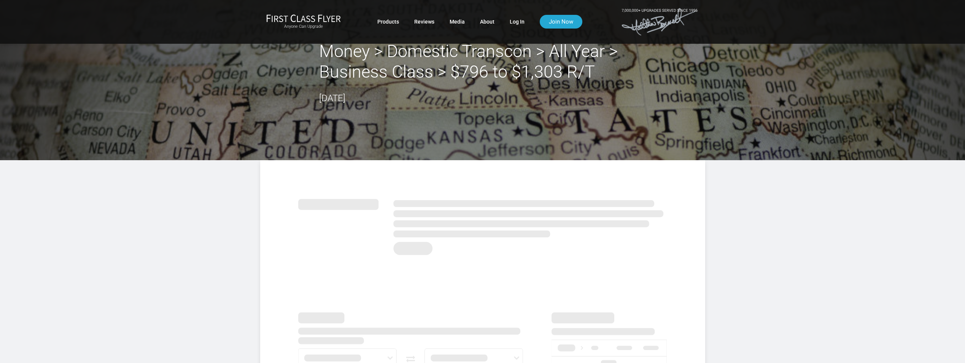 This screenshot has height=363, width=965. What do you see at coordinates (483, 225) in the screenshot?
I see `img: summary.svg` at bounding box center [483, 225].